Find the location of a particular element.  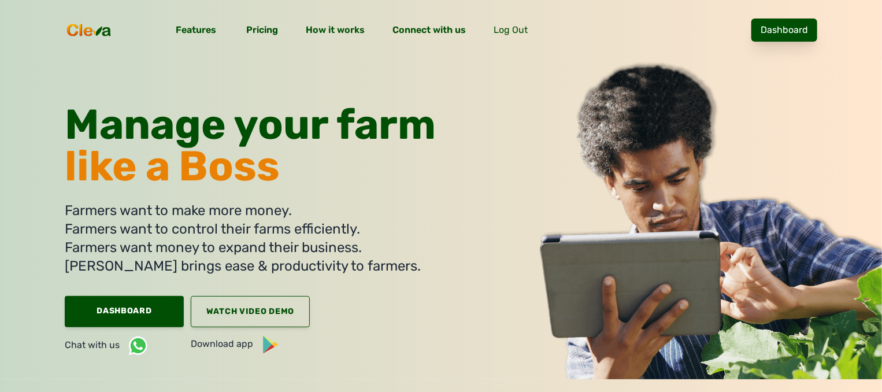

span: Connect with us is located at coordinates (429, 32).